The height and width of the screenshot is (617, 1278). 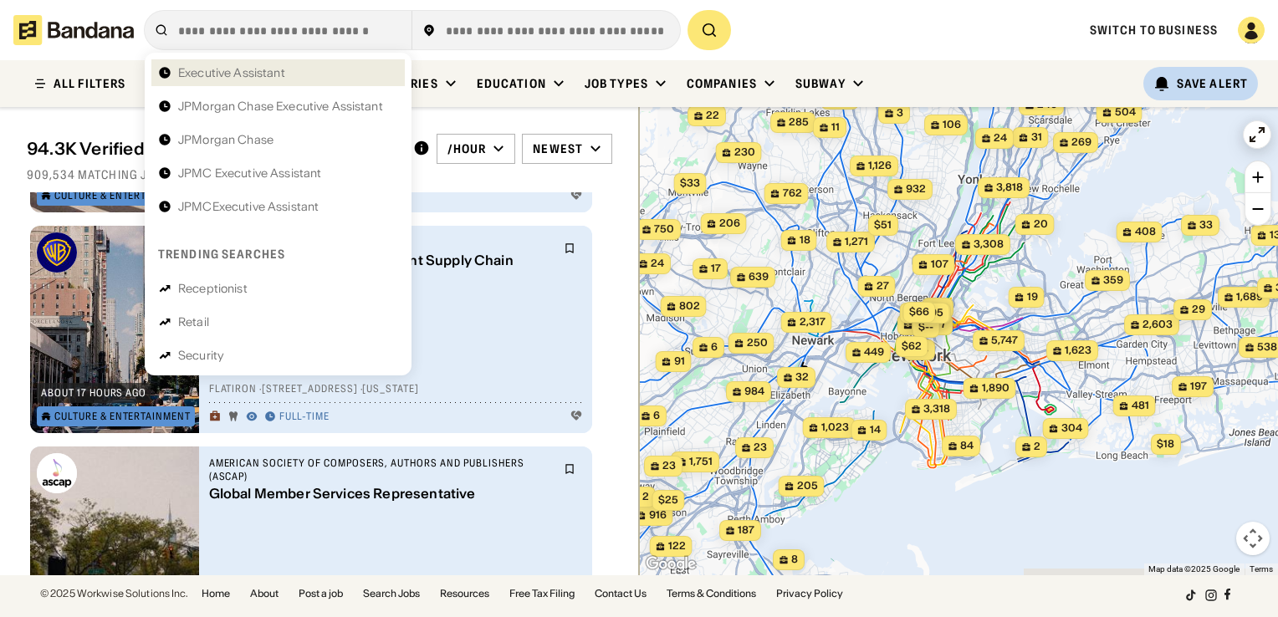 I want to click on img: Warner Bros. Discovery logo, so click(x=57, y=253).